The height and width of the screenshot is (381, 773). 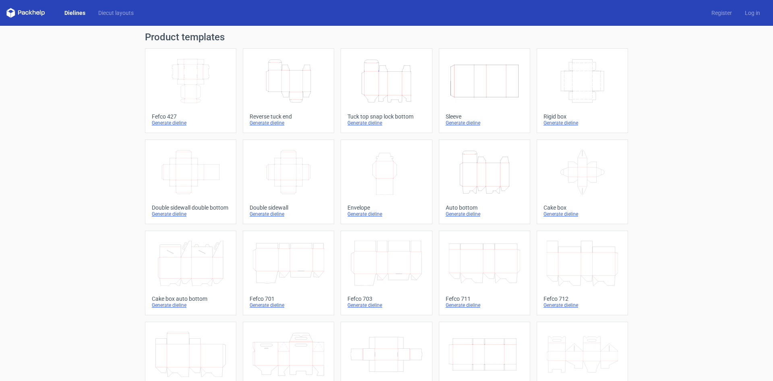 I want to click on div: Fefco 712, so click(x=582, y=298).